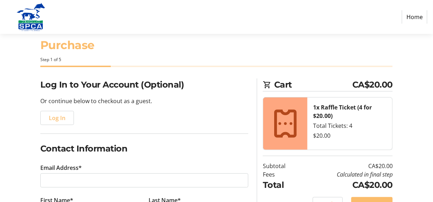  Describe the element at coordinates (281, 166) in the screenshot. I see `td: Subtotal` at that location.